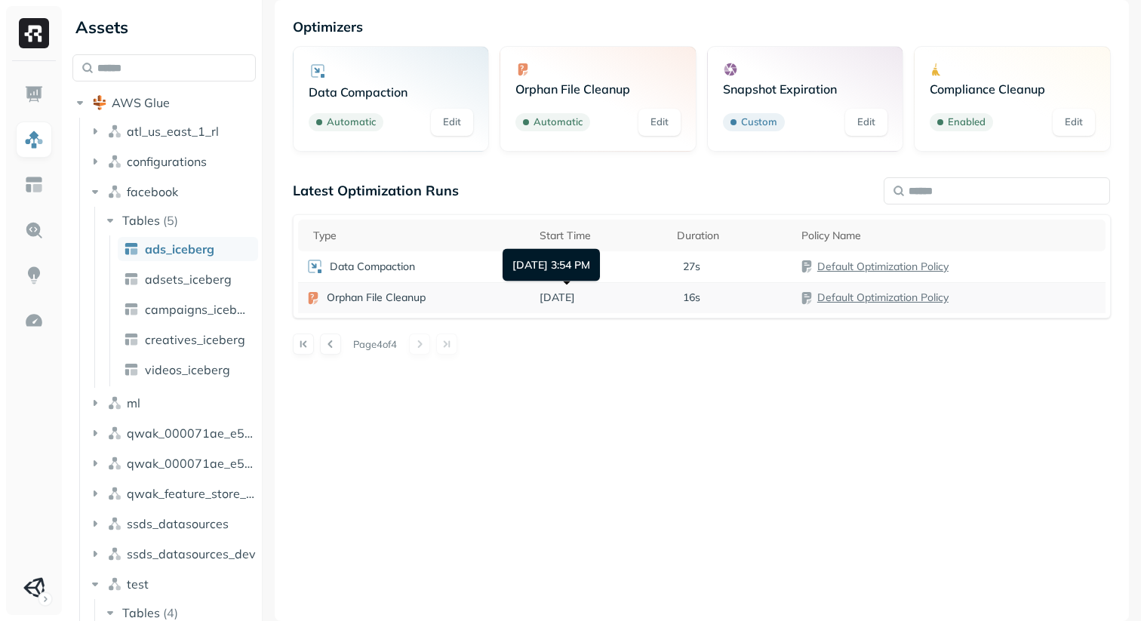 The image size is (1141, 621). What do you see at coordinates (34, 94) in the screenshot?
I see `img: Dashboard` at bounding box center [34, 94].